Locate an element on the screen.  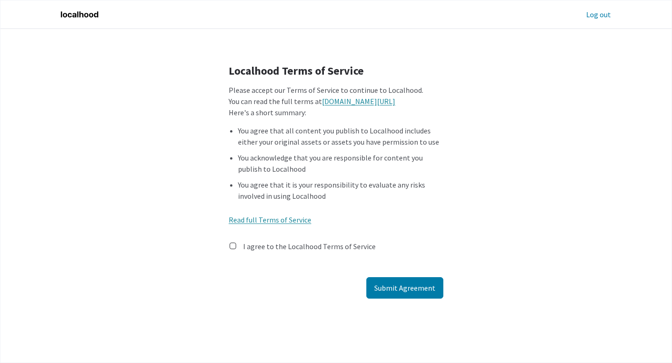
h2: Localhood Terms of Service is located at coordinates (336, 71).